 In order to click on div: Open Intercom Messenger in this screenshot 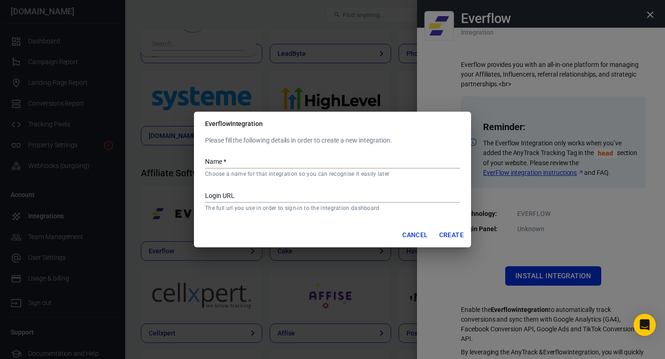, I will do `click(644, 325)`.